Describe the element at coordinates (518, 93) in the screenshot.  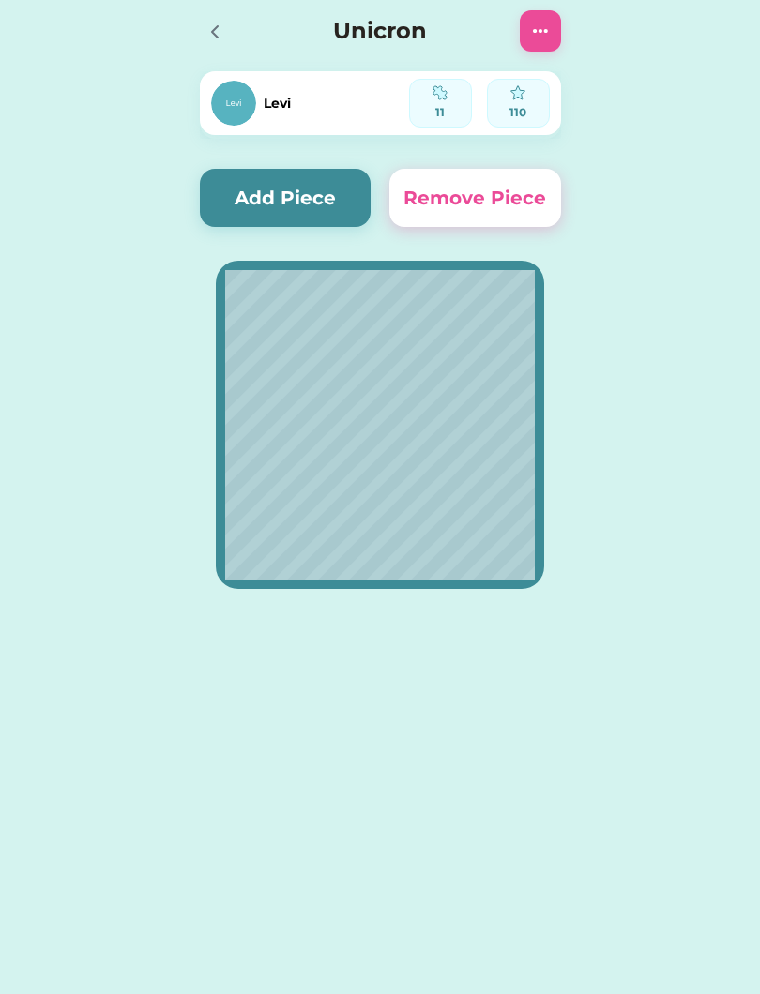
I see `img: interface-favorite-star--reward-rating-rate-social-star-media-favorite-like-stars.svg` at that location.